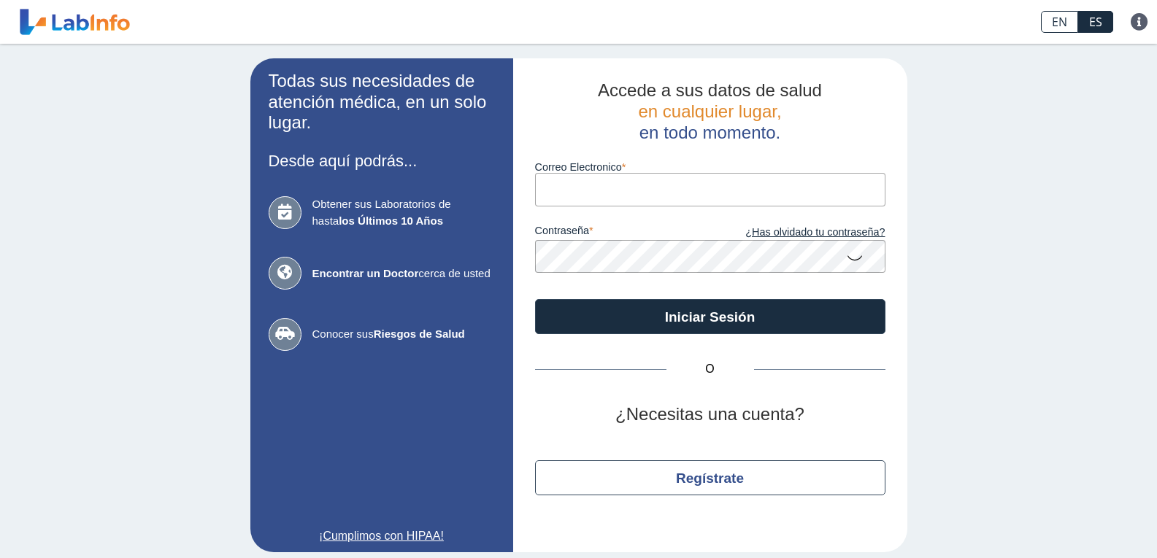  What do you see at coordinates (404, 274) in the screenshot?
I see `span: cerca de usted` at bounding box center [404, 274].